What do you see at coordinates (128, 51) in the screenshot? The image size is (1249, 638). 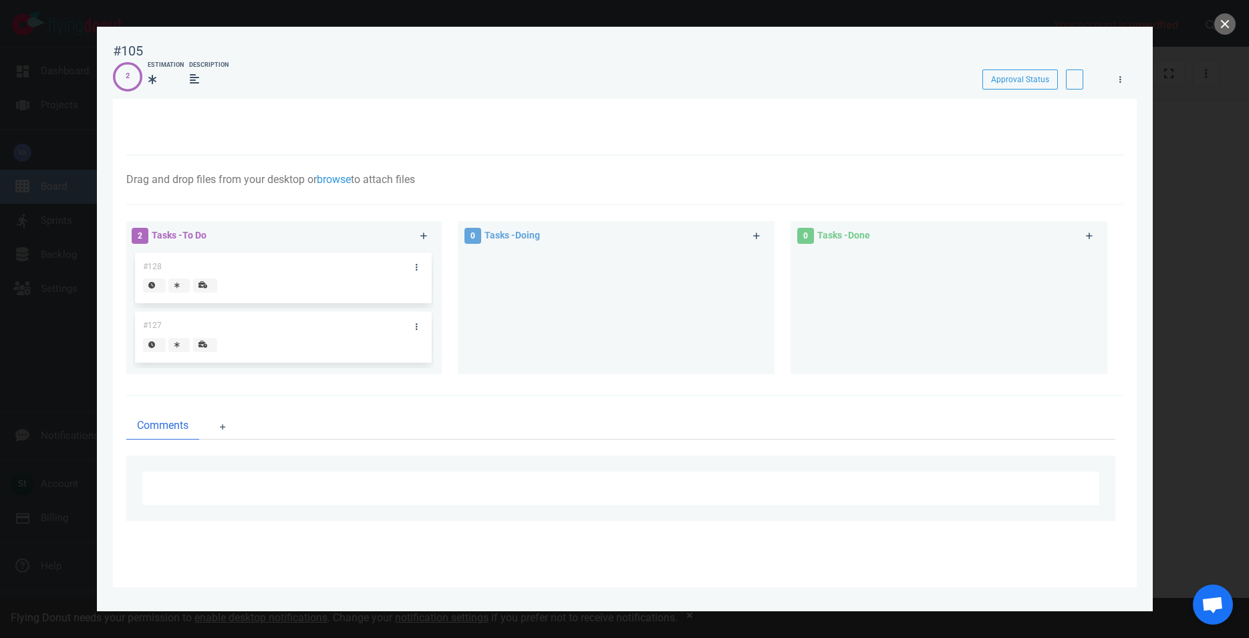 I see `div: #105` at bounding box center [128, 51].